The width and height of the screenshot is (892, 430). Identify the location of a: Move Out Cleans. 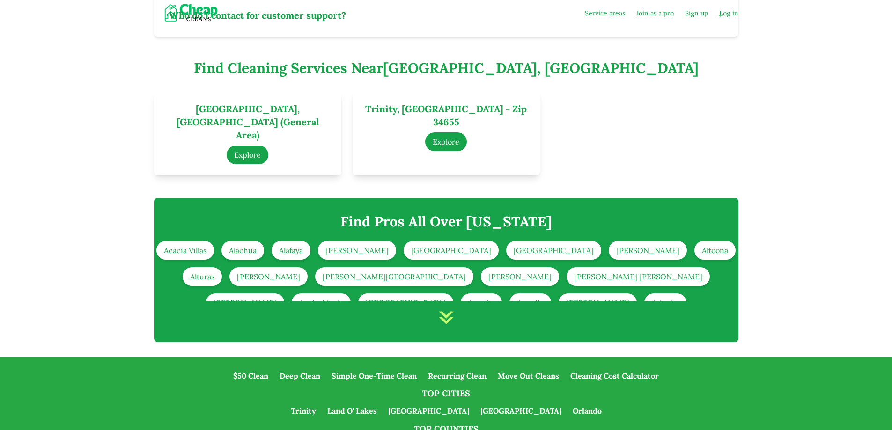
(528, 376).